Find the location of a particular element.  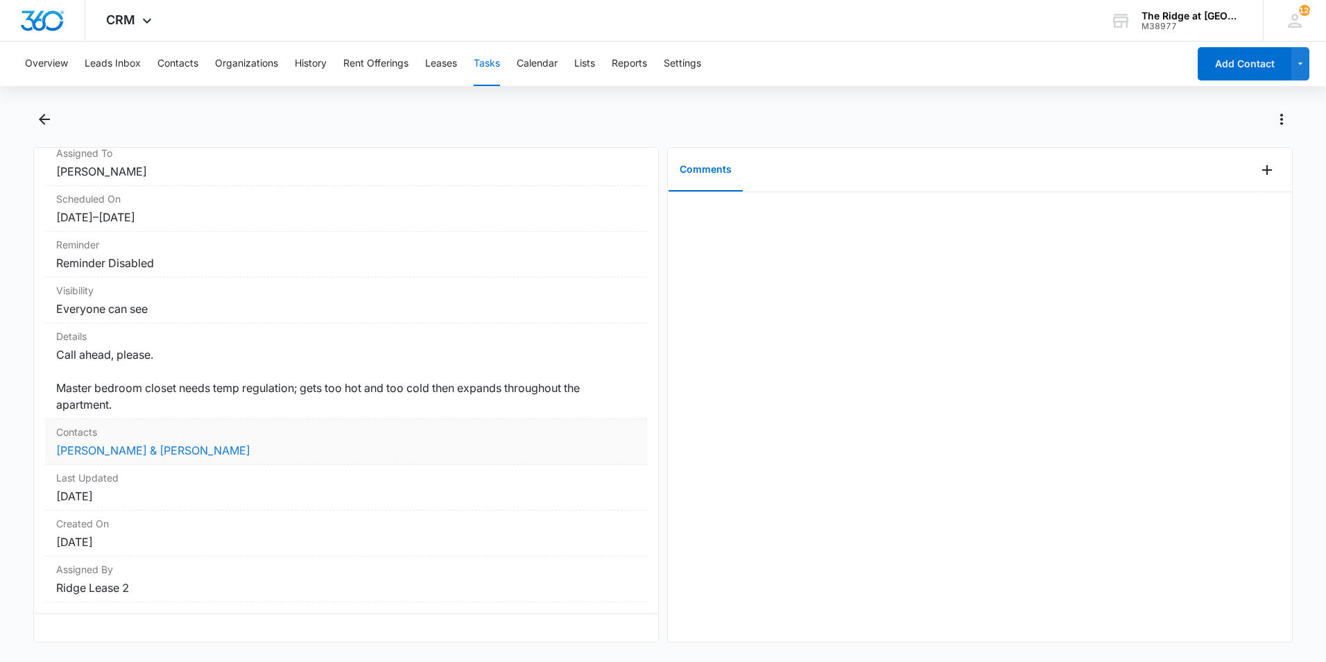

dd: Ridge Lease 2 is located at coordinates (346, 587).